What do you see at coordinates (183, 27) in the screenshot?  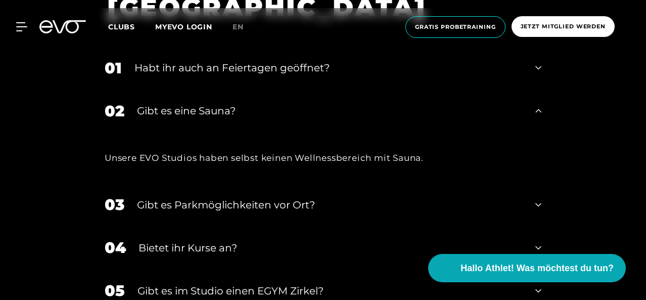 I see `a: MYEVO LOGIN` at bounding box center [183, 27].